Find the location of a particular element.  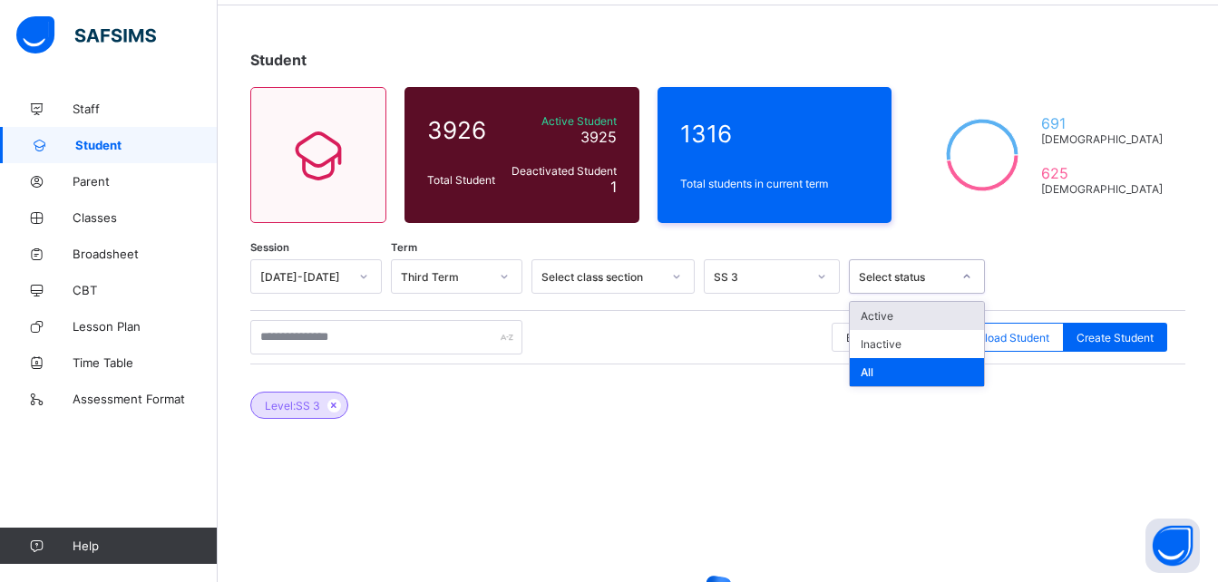

div: Inactive is located at coordinates (917, 344).